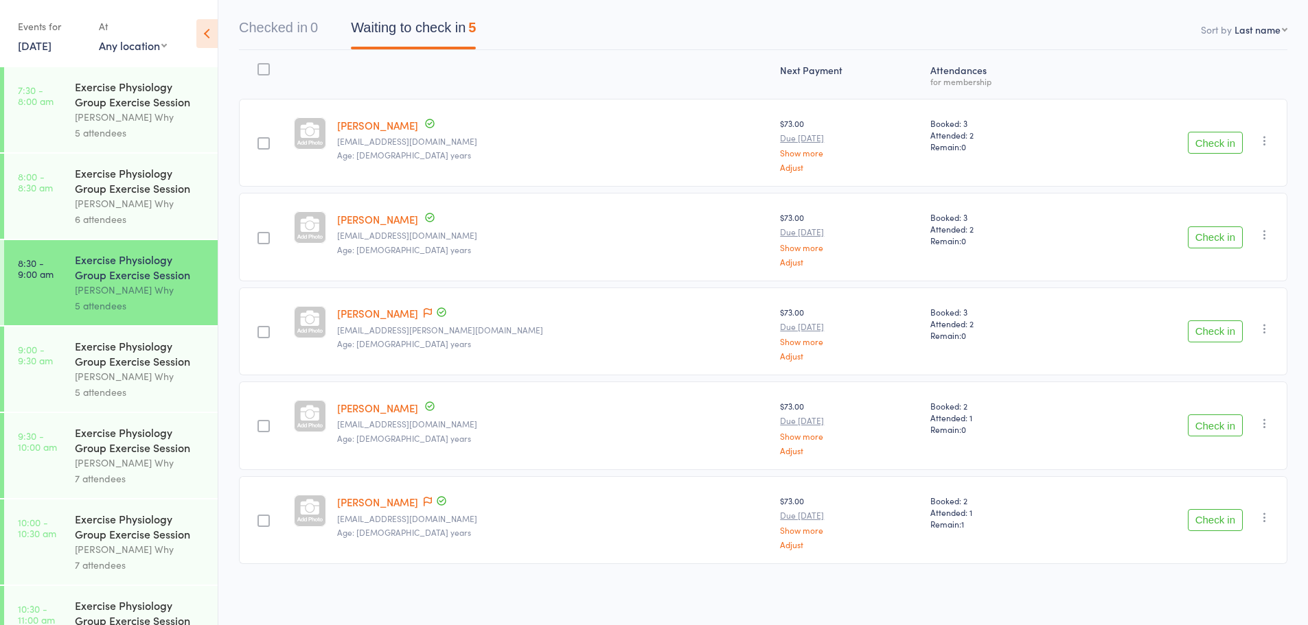  Describe the element at coordinates (278, 31) in the screenshot. I see `button: Checked in0` at that location.